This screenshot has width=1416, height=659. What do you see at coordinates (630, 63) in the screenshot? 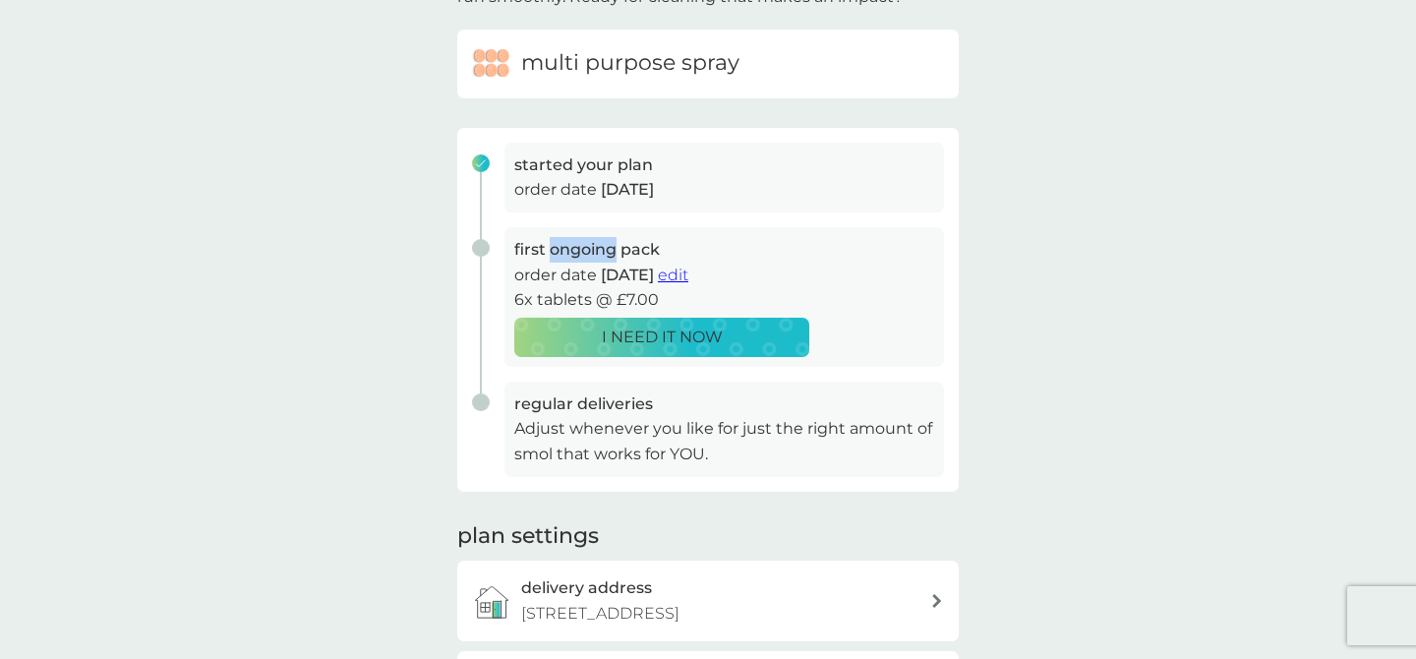
I see `h6: multi purpose spray` at bounding box center [630, 63].